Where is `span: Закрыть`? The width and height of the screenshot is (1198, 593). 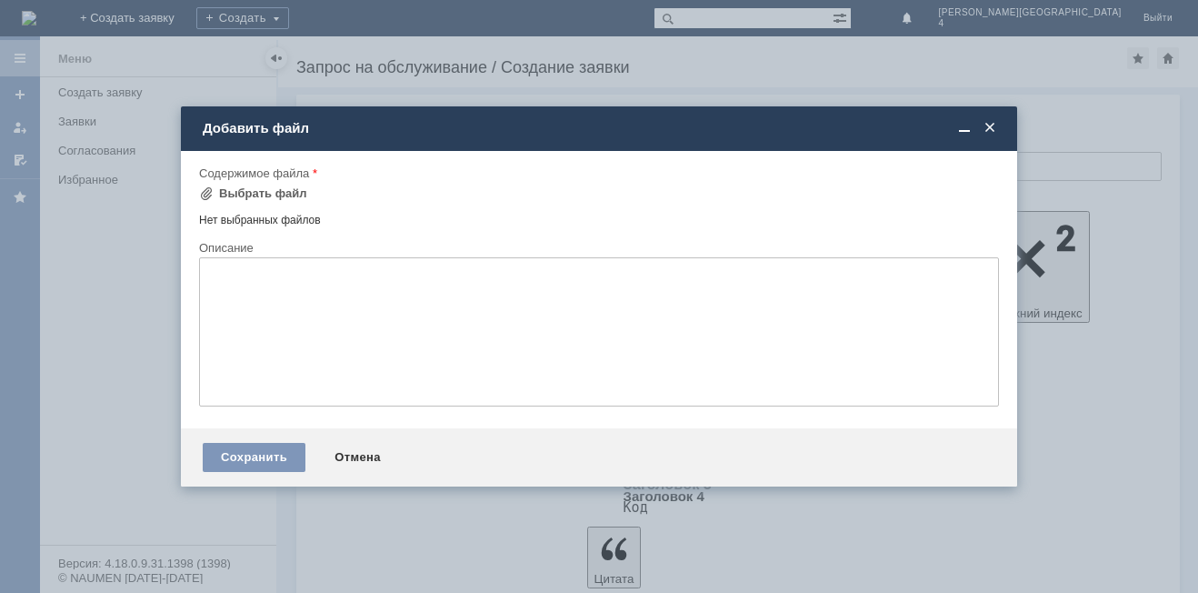
span: Закрыть is located at coordinates (990, 128).